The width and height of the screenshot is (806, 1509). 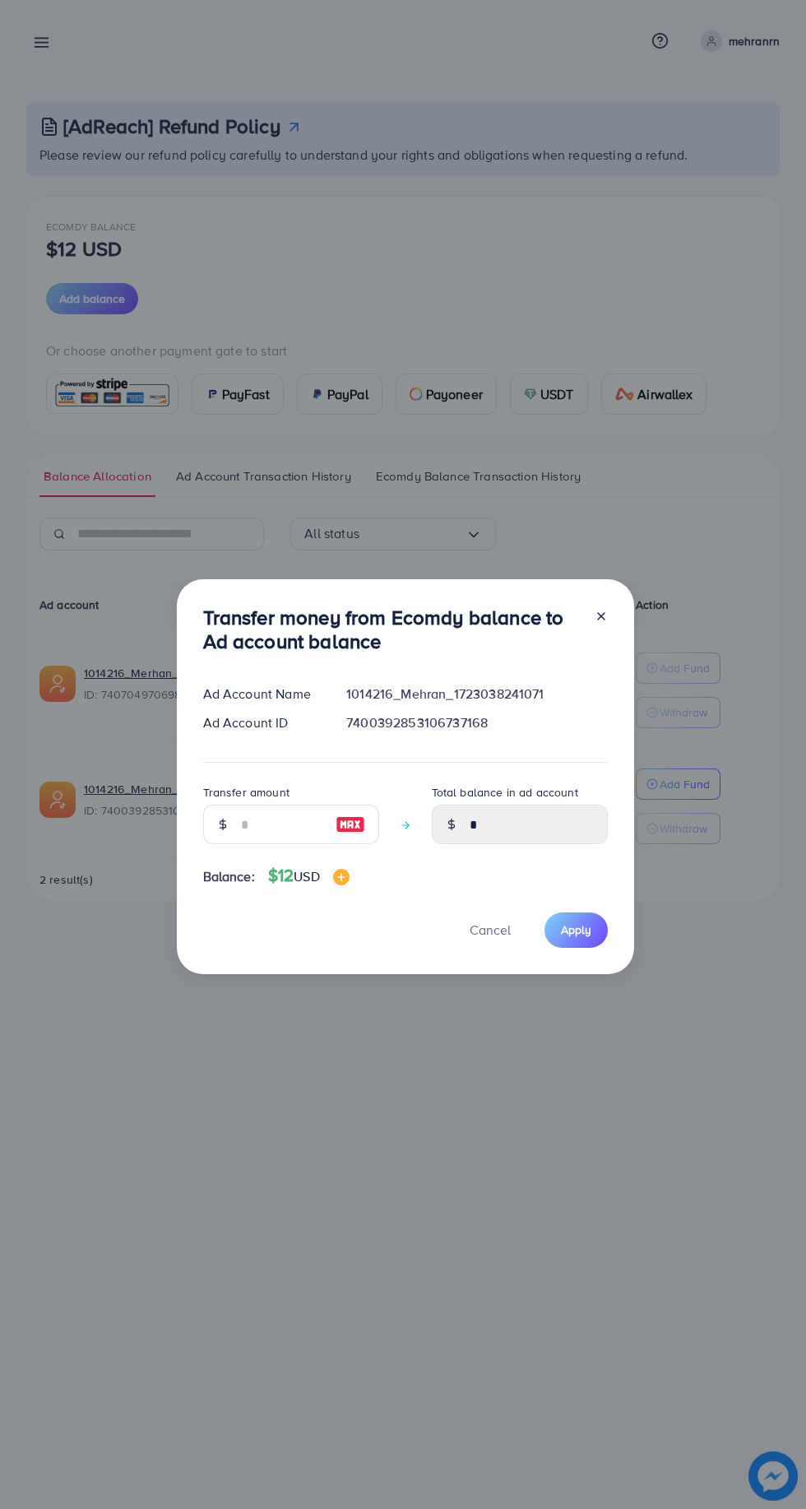 I want to click on h3: Transfer money from Ecomdy balance to Ad account balance, so click(x=392, y=629).